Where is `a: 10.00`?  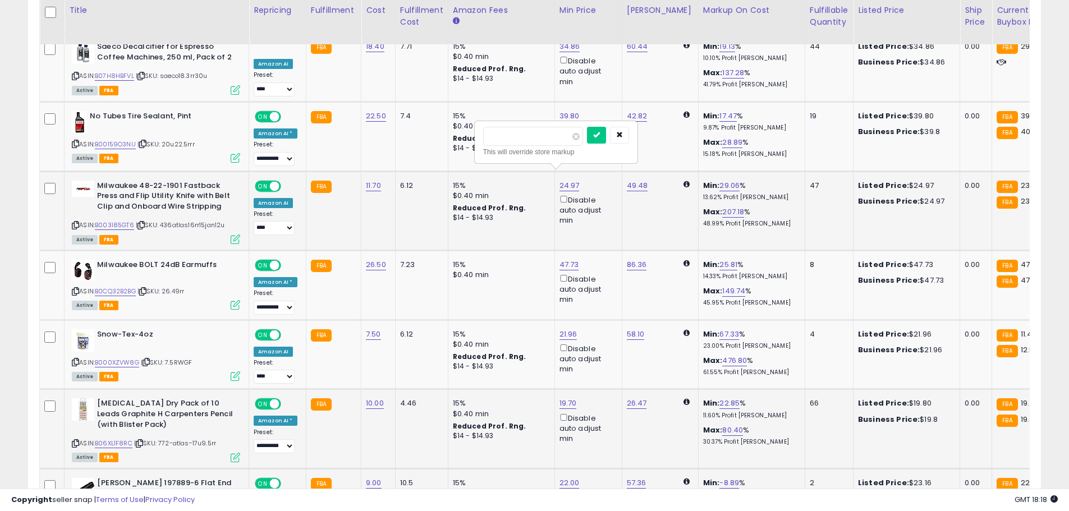
a: 10.00 is located at coordinates (375, 404).